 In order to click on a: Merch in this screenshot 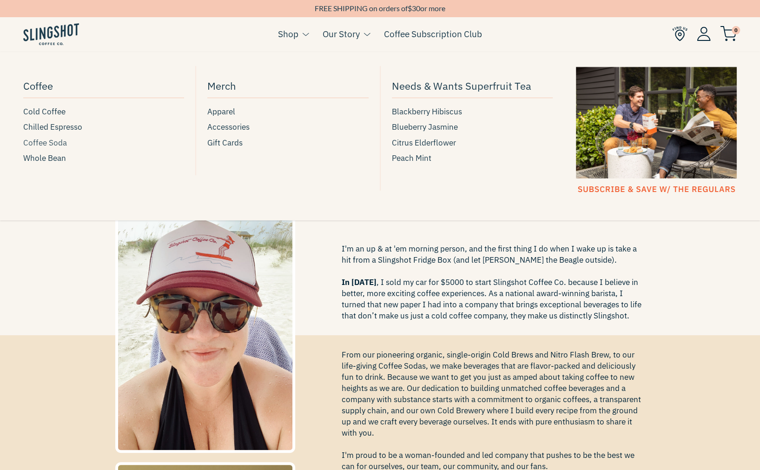, I will do `click(288, 86)`.